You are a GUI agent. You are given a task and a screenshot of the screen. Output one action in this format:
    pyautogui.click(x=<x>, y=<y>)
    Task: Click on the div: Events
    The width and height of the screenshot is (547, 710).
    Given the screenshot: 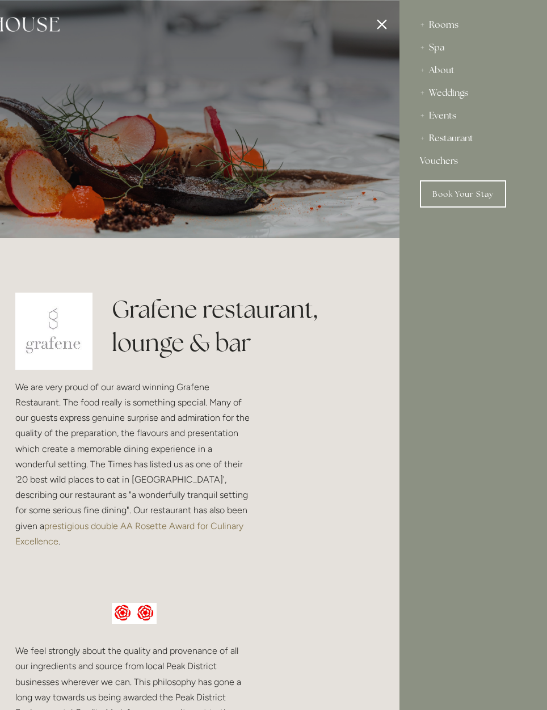 What is the action you would take?
    pyautogui.click(x=473, y=116)
    